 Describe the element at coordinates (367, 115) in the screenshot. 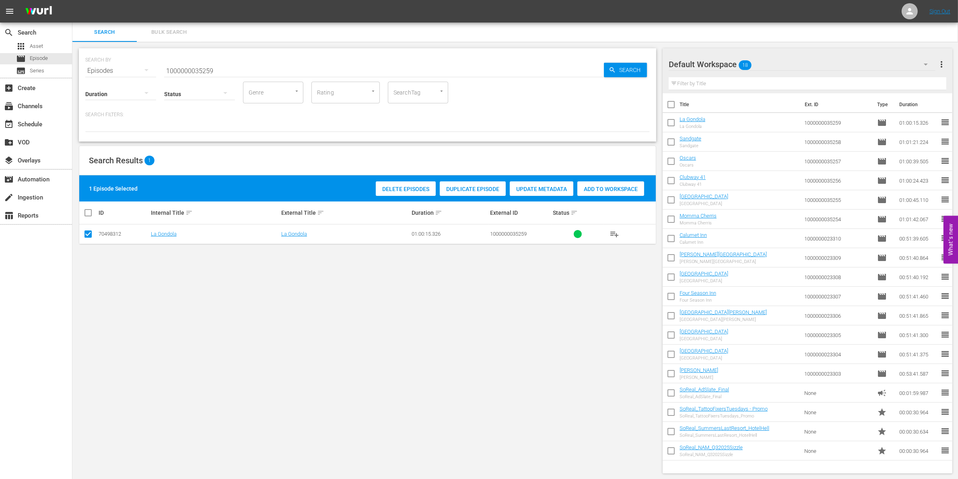

I see `p: Search Filters:` at that location.